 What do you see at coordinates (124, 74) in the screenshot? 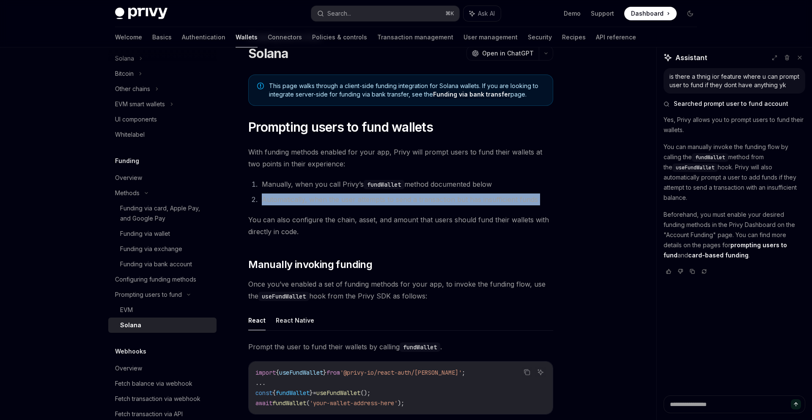
I see `div: Bitcoin` at bounding box center [124, 74].